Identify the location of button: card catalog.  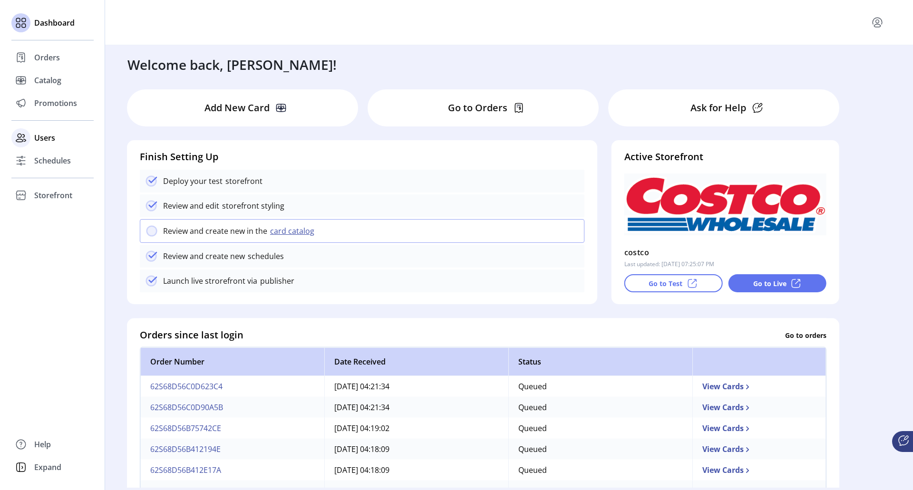
(293, 231).